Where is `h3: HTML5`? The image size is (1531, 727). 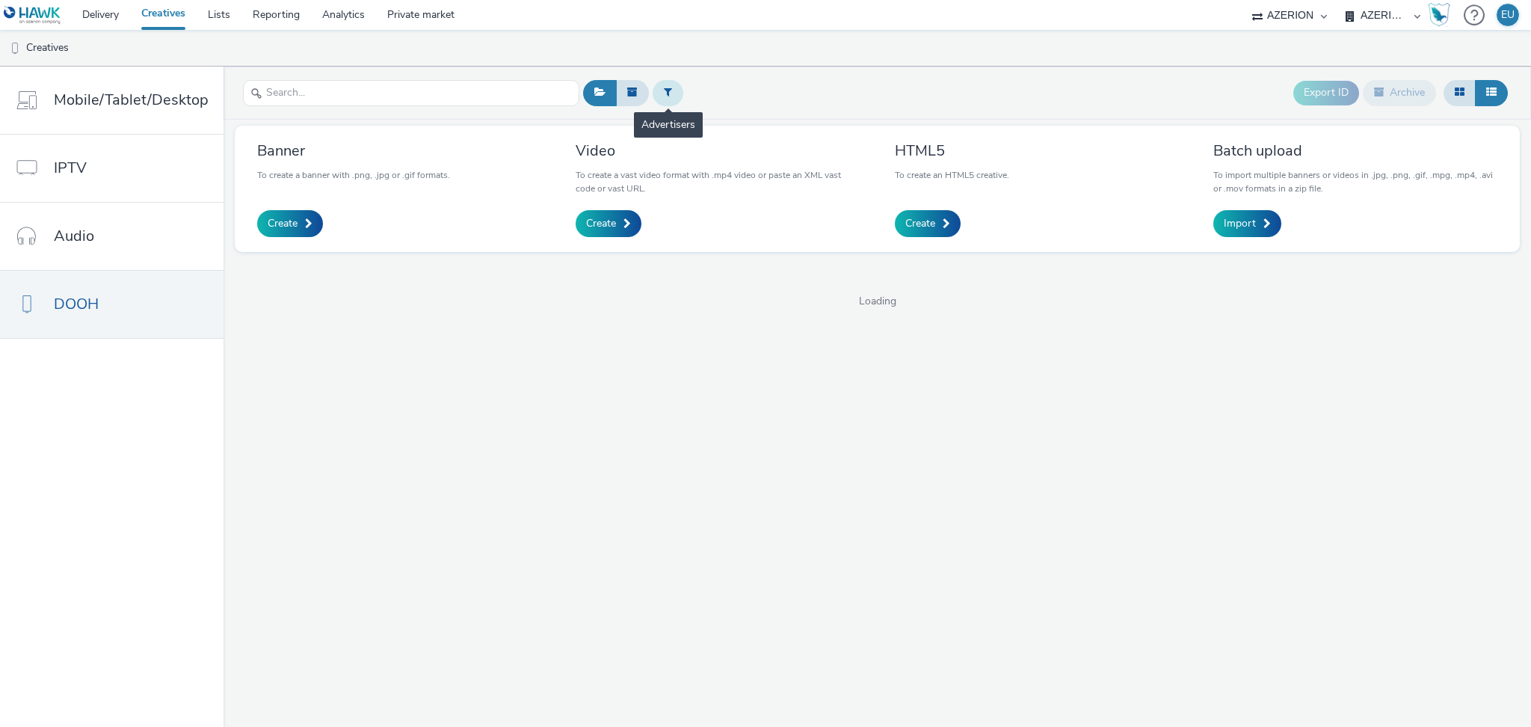
h3: HTML5 is located at coordinates (952, 150).